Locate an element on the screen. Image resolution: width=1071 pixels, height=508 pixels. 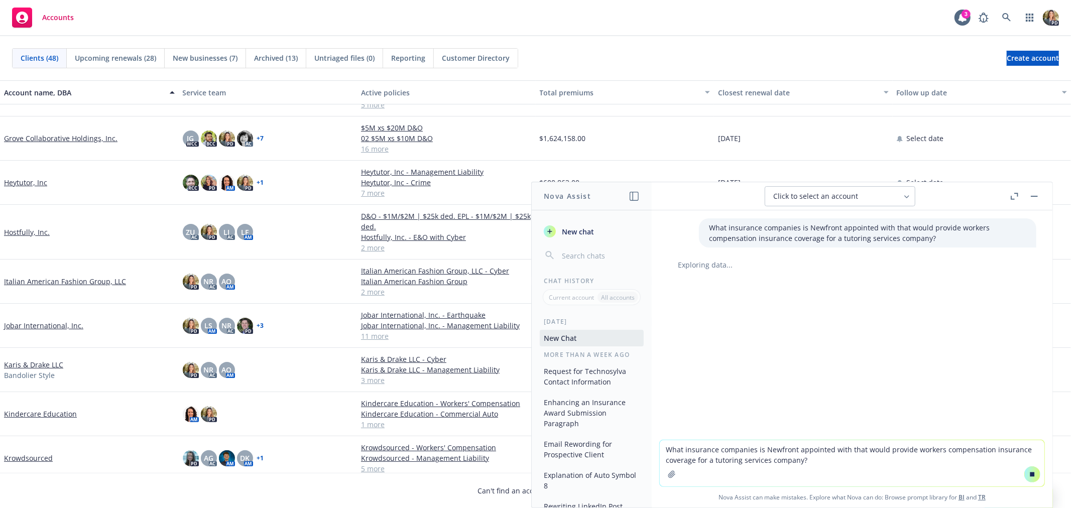
span: AO is located at coordinates (227, 370).